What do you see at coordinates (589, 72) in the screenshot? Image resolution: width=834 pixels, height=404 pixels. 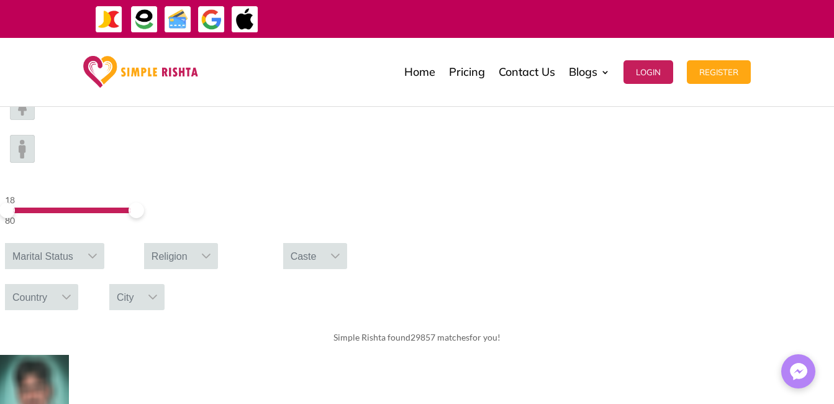 I see `a: Blogs` at bounding box center [589, 72].